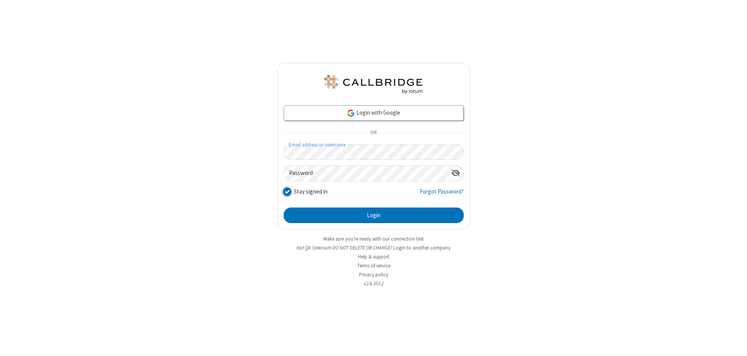 The width and height of the screenshot is (747, 356). What do you see at coordinates (373, 152) in the screenshot?
I see `input: Email address or username` at bounding box center [373, 152].